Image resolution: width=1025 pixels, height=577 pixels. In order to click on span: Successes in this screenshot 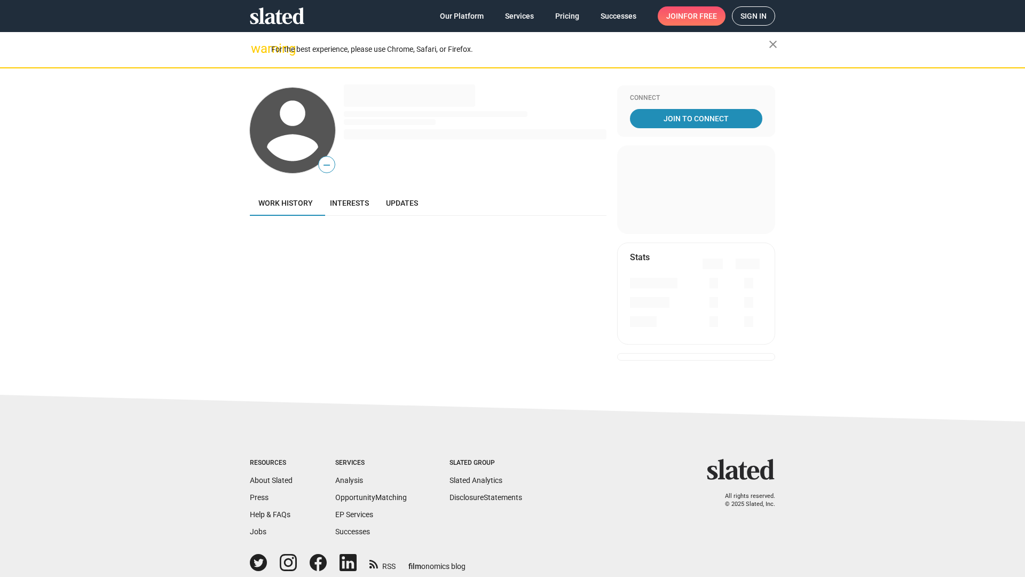, I will do `click(618, 16)`.